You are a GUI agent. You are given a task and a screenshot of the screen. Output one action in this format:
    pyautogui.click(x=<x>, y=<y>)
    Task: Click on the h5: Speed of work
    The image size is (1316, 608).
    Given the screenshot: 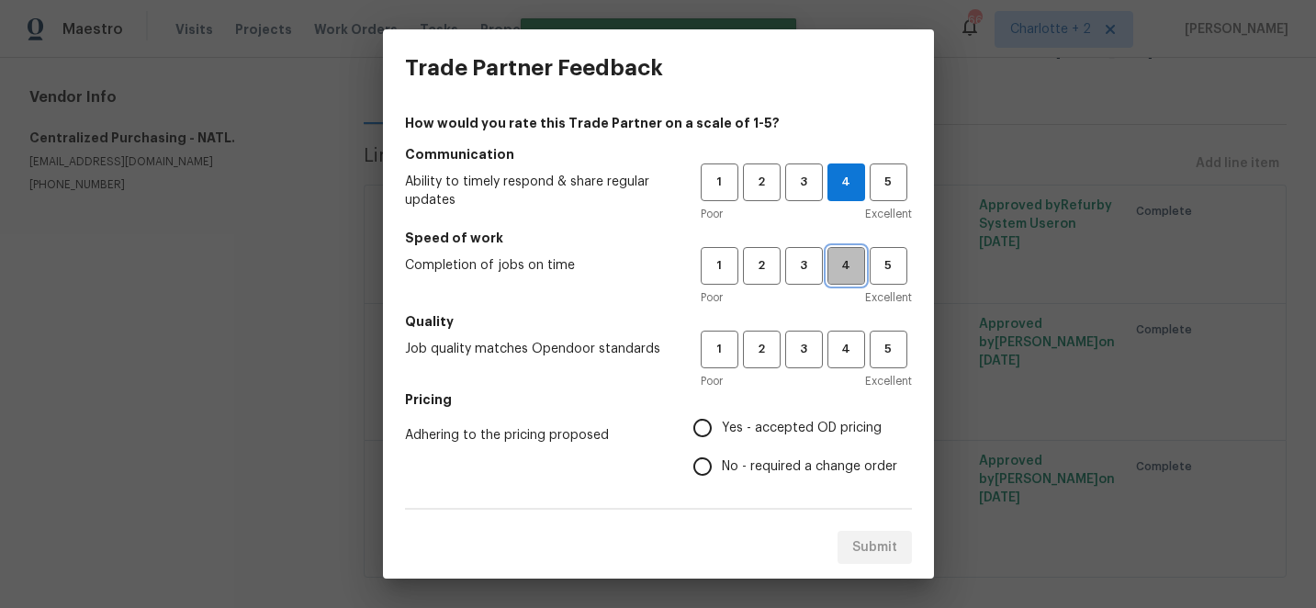 What is the action you would take?
    pyautogui.click(x=658, y=238)
    